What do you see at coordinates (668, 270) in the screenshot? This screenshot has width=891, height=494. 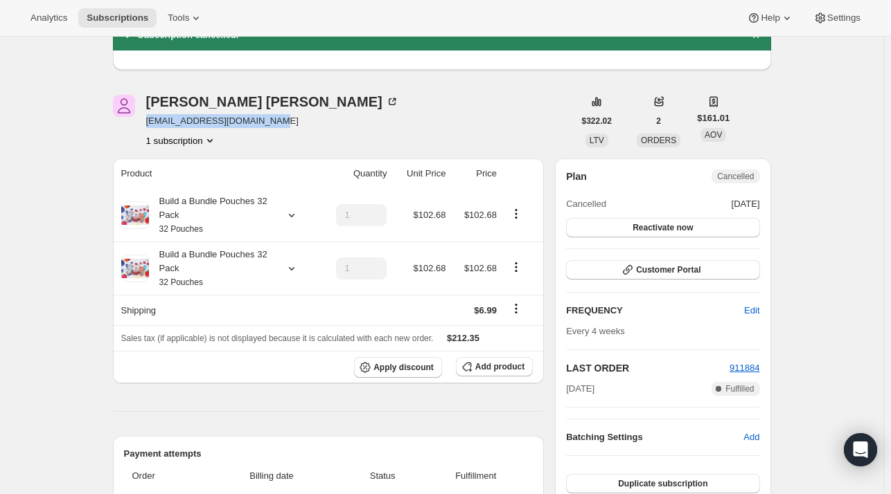 I see `span: Customer Portal` at bounding box center [668, 270].